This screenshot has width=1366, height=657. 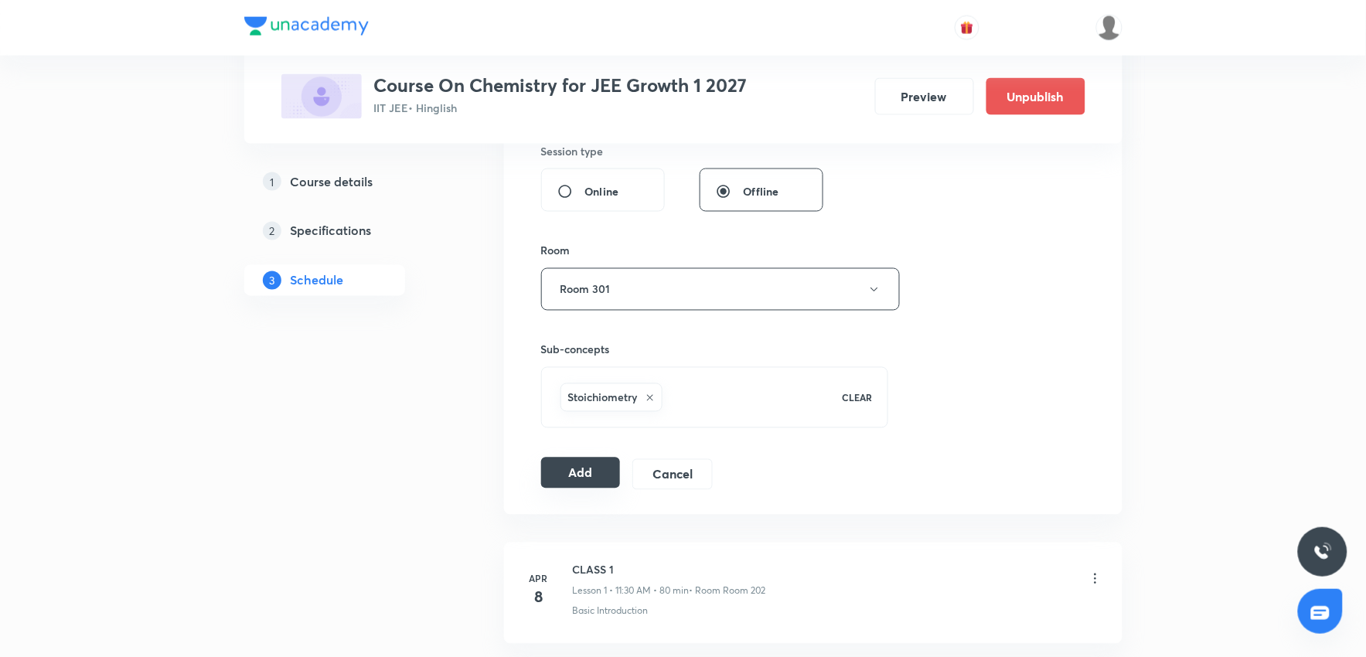 I want to click on h6: Apr, so click(x=539, y=579).